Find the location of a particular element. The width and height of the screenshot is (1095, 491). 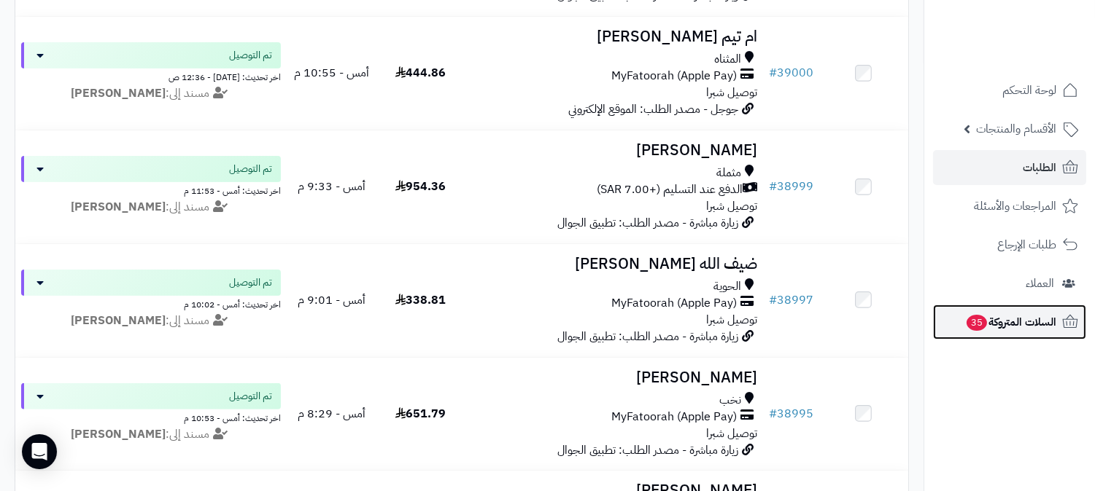

span: جوجل - مصدر الطلب: الموقع الإلكتروني is located at coordinates (653, 109).